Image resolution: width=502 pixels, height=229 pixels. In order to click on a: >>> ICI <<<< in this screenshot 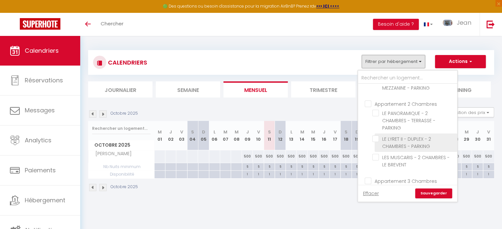, I will do `click(328, 6)`.